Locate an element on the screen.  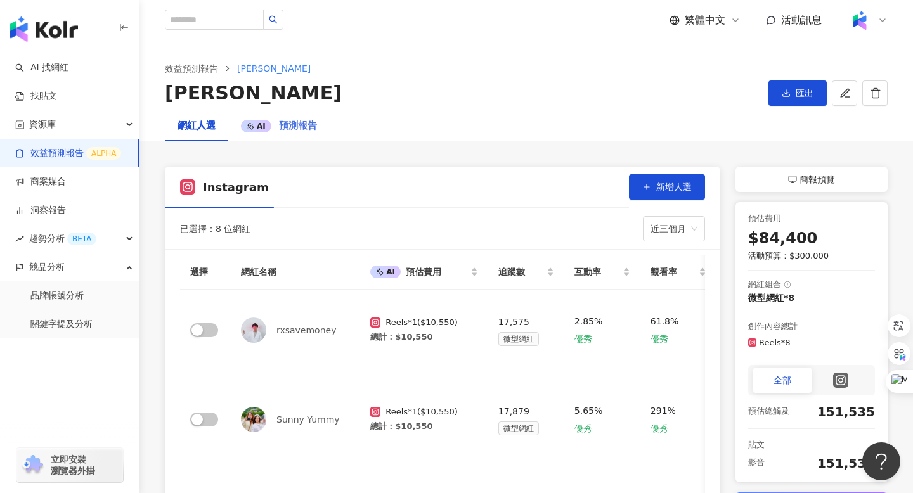
span: 預估費用 is located at coordinates (424, 272).